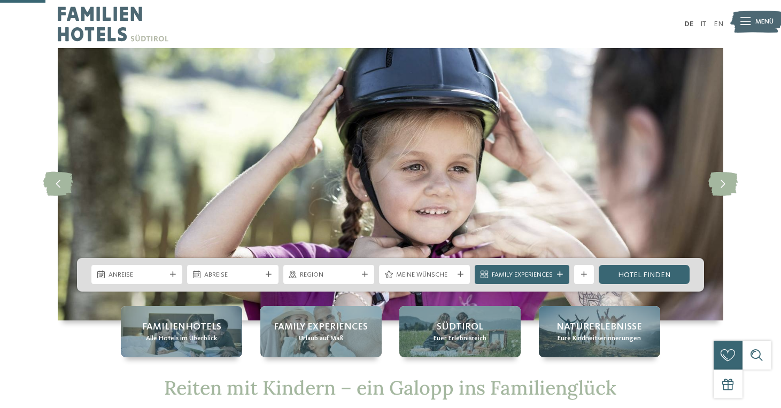 Image resolution: width=781 pixels, height=408 pixels. What do you see at coordinates (181, 332) in the screenshot?
I see `a: Reiten mit Kindern in Südtirol Familienhotels Alle Hotels im Überblick` at bounding box center [181, 332].